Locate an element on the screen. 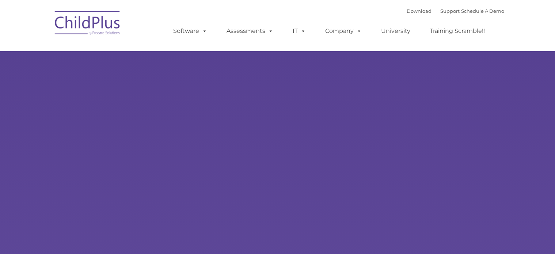 Image resolution: width=555 pixels, height=254 pixels. a: University is located at coordinates (396, 31).